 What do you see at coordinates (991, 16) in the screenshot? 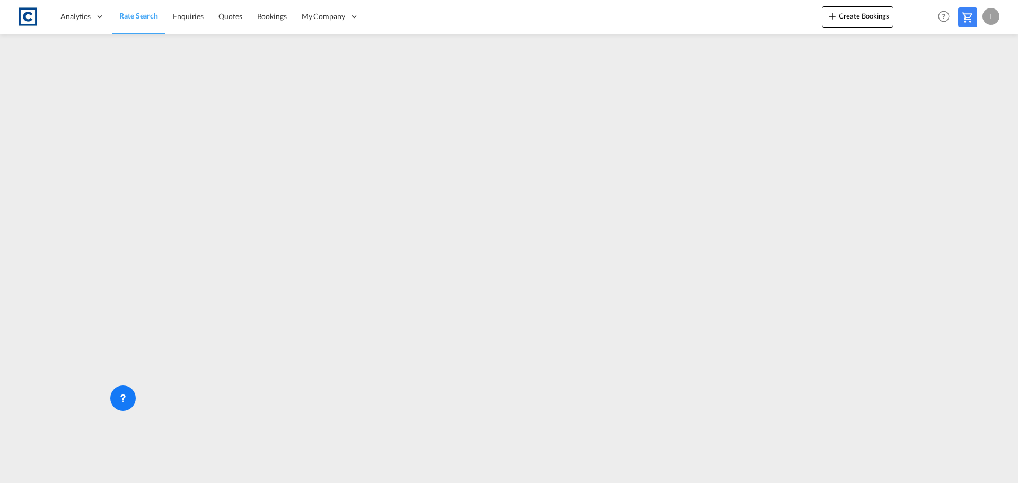
I see `div: L` at bounding box center [991, 16].